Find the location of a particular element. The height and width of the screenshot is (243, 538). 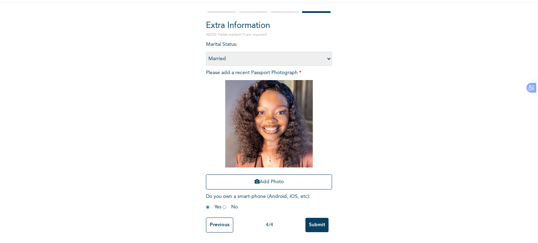

span: Marital Status : is located at coordinates (269, 51).